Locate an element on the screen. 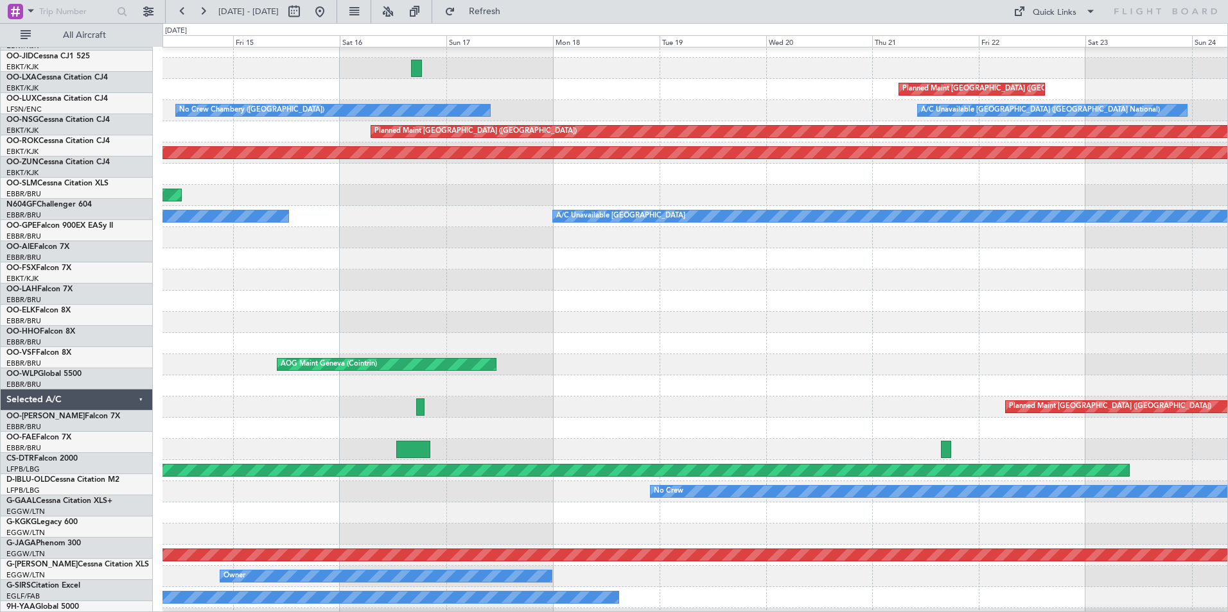  a: G-KGKGLegacy 600 is located at coordinates (42, 523).